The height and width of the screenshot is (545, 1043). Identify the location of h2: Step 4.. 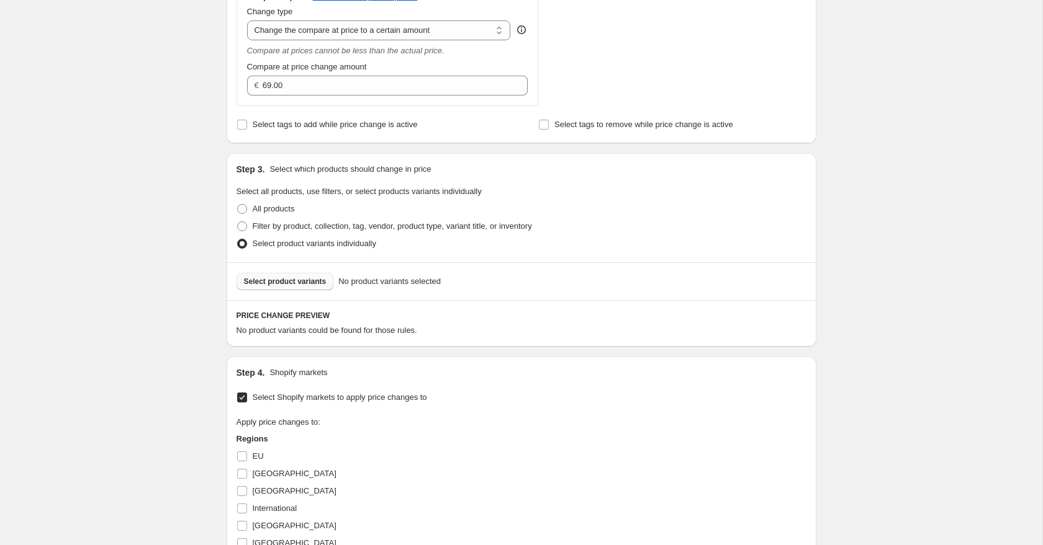
(251, 373).